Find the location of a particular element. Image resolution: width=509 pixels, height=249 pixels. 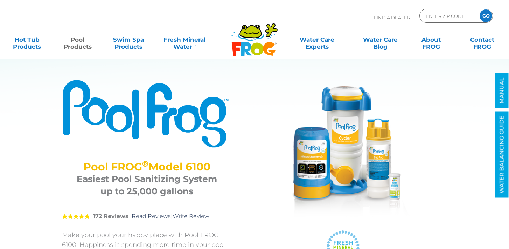

a: Read Reviews is located at coordinates (151, 216).